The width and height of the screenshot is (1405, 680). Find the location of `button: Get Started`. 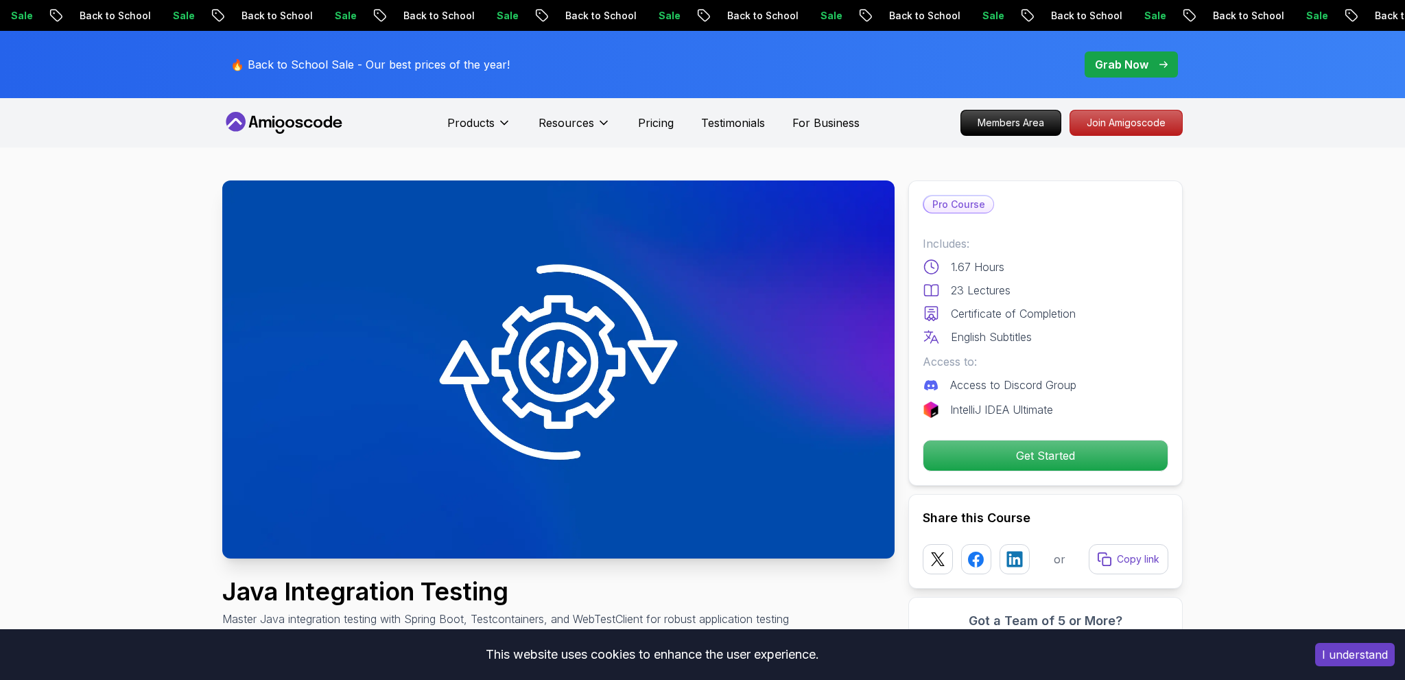

button: Get Started is located at coordinates (1045, 456).